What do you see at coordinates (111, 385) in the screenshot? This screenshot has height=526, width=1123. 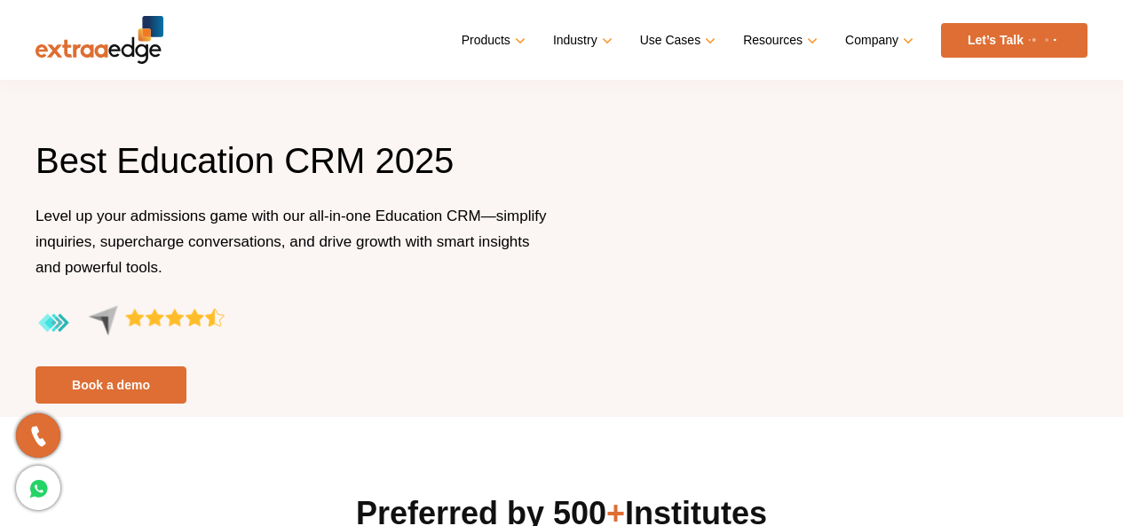 I see `a: Book a demo` at bounding box center [111, 385].